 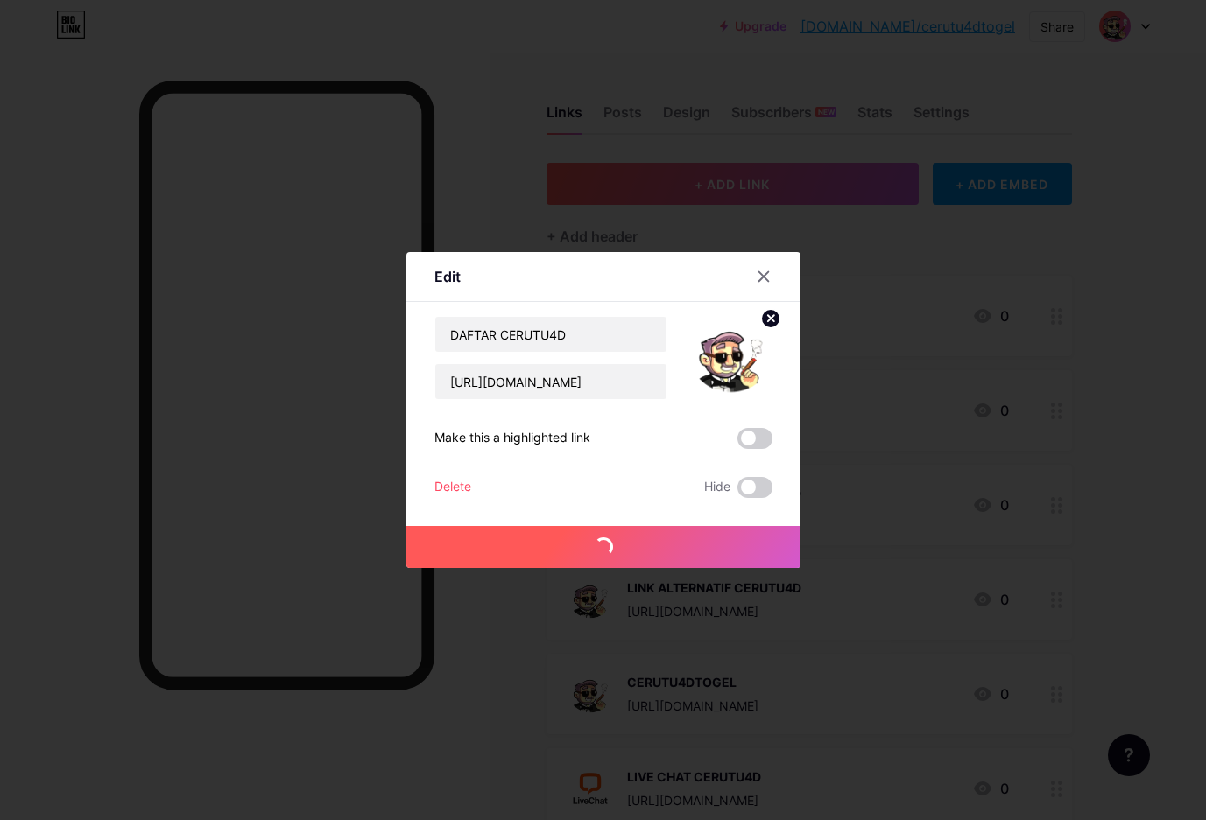 What do you see at coordinates (512, 439) in the screenshot?
I see `div: Make this a highlighted link` at bounding box center [512, 439].